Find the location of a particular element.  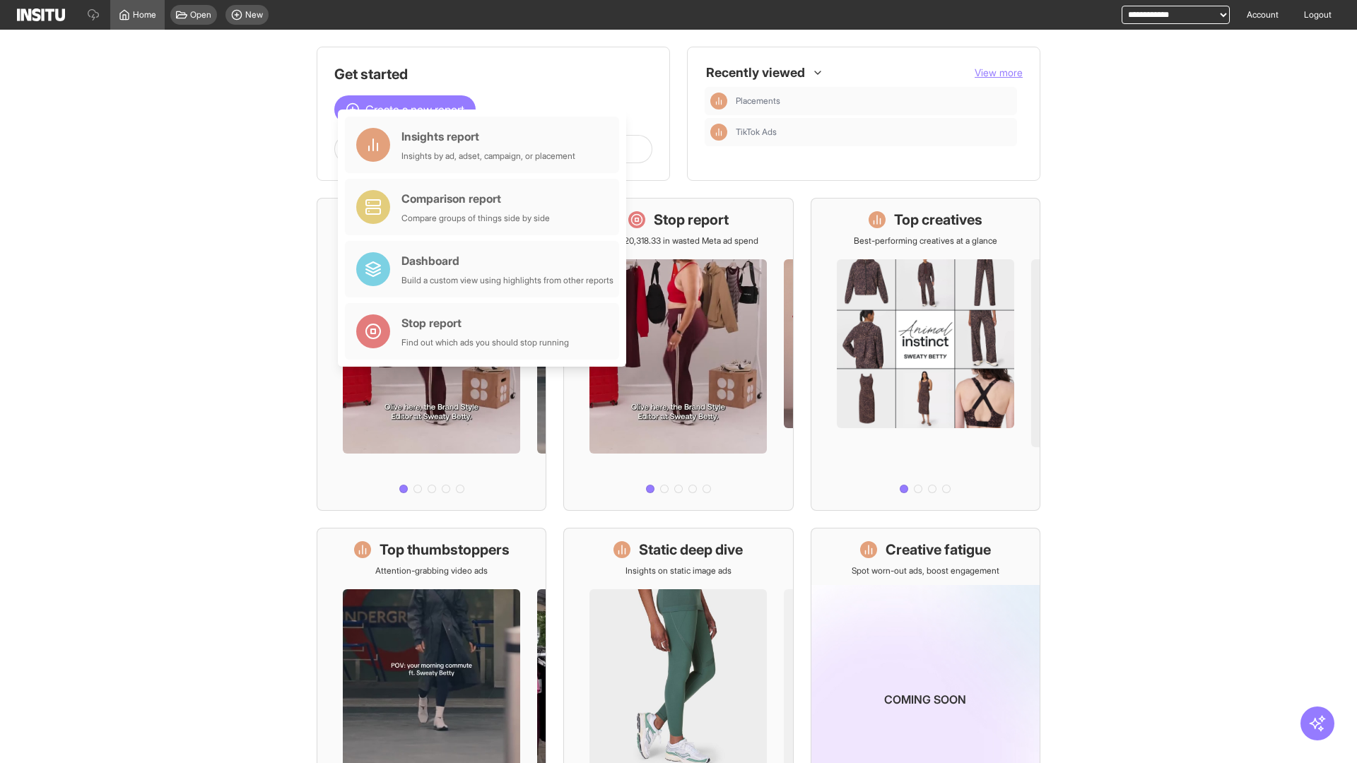

img: Logo is located at coordinates (41, 15).